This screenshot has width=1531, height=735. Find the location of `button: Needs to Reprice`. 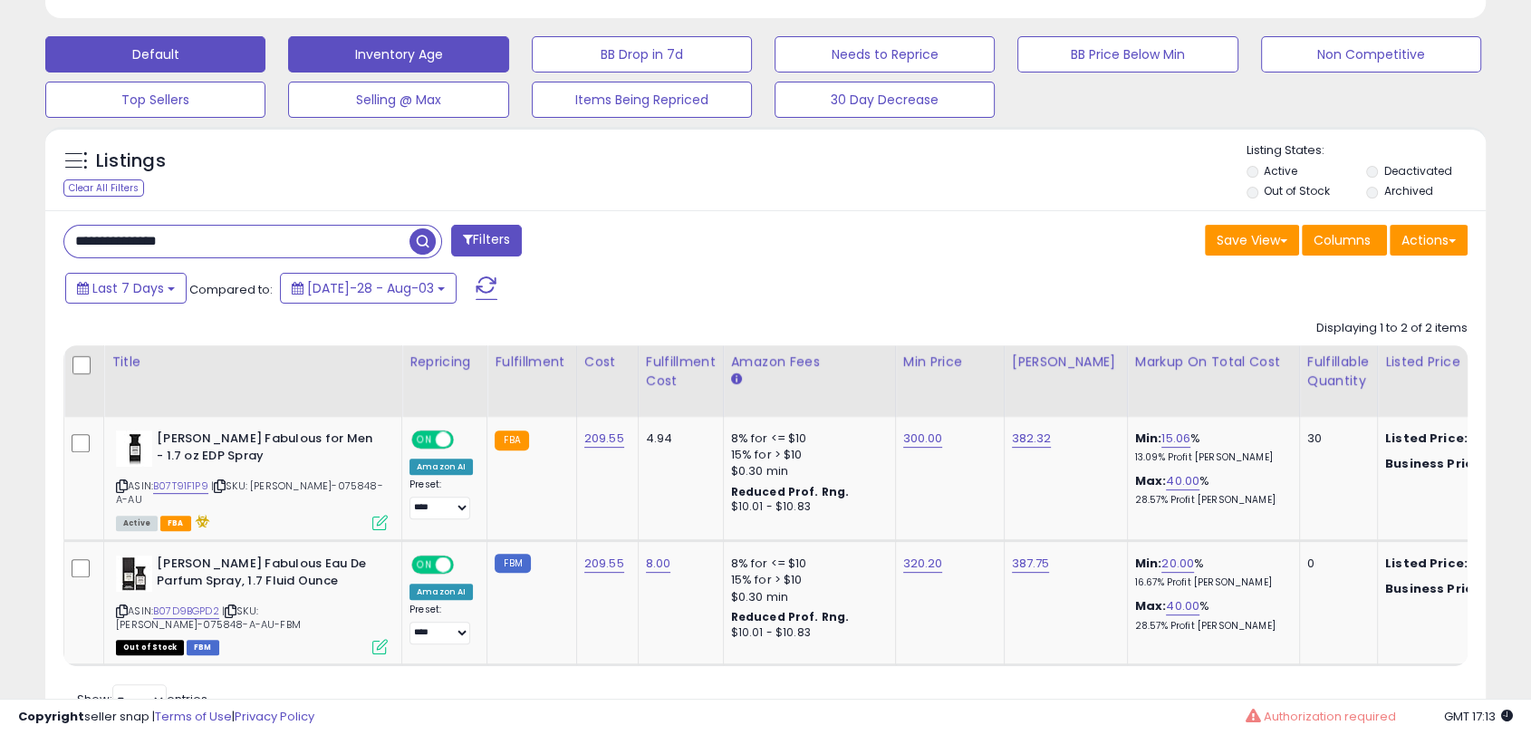

button: Needs to Reprice is located at coordinates (884, 54).